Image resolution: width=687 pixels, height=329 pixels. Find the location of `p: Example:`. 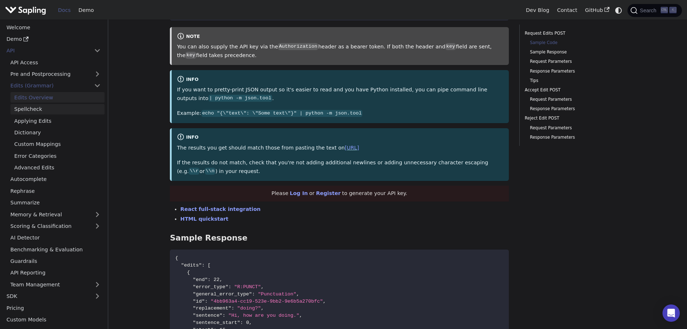

p: Example: is located at coordinates (340, 113).